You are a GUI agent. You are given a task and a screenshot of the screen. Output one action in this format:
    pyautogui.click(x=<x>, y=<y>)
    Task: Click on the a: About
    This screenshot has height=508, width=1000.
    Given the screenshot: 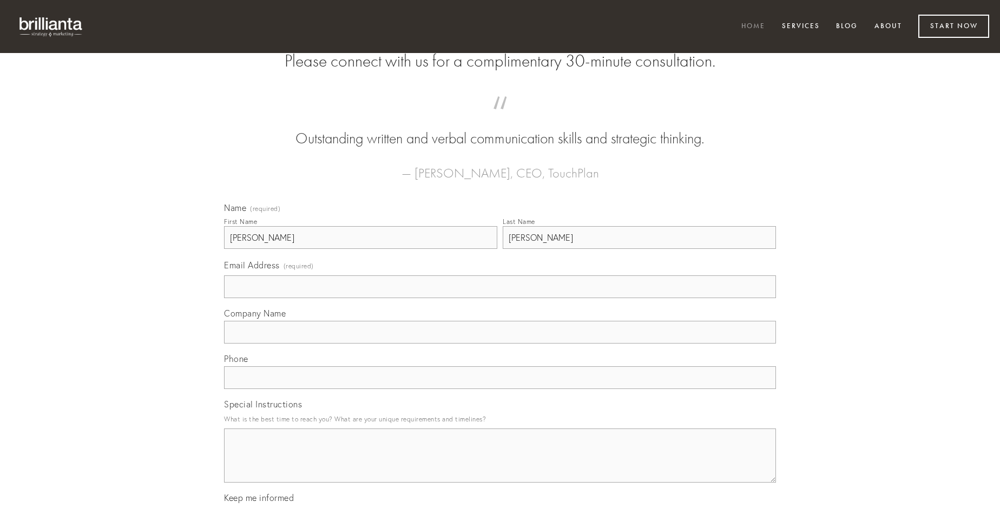 What is the action you would take?
    pyautogui.click(x=888, y=27)
    